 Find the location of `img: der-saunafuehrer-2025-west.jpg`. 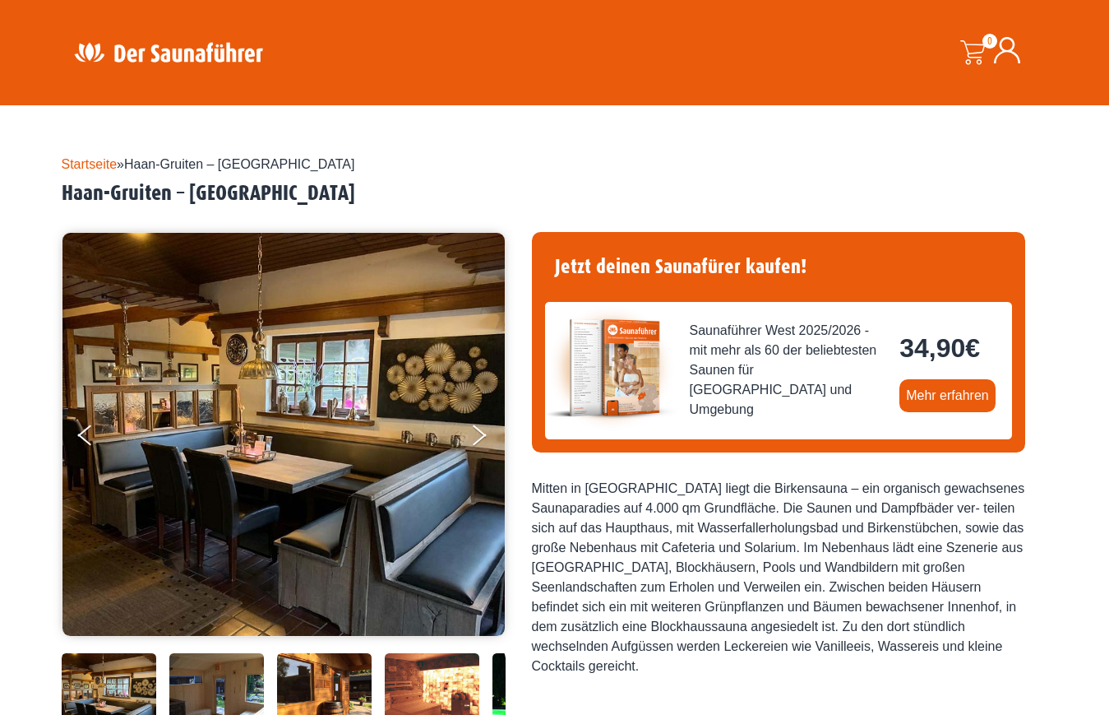

img: der-saunafuehrer-2025-west.jpg is located at coordinates (611, 368).